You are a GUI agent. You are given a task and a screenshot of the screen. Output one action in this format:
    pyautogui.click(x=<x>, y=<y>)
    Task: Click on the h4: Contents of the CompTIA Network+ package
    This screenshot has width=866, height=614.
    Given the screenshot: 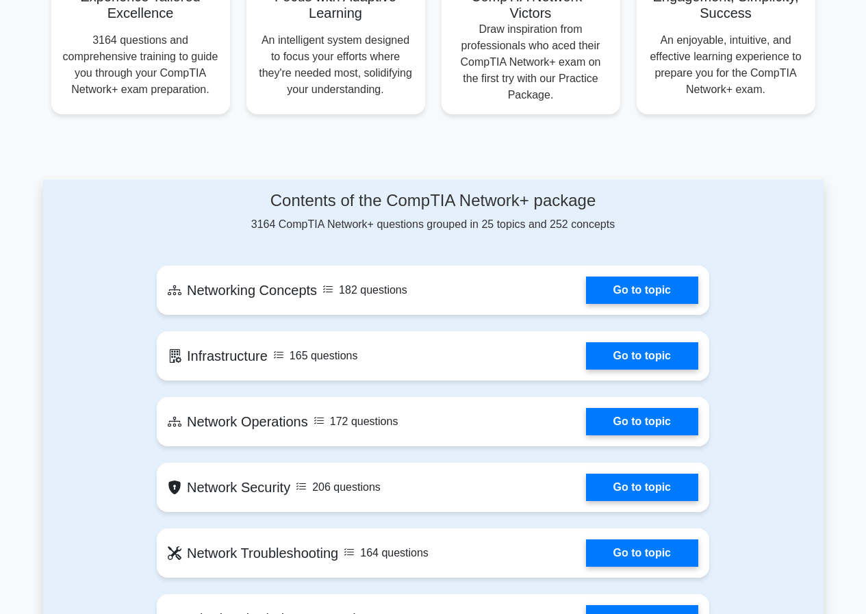 What is the action you would take?
    pyautogui.click(x=432, y=200)
    